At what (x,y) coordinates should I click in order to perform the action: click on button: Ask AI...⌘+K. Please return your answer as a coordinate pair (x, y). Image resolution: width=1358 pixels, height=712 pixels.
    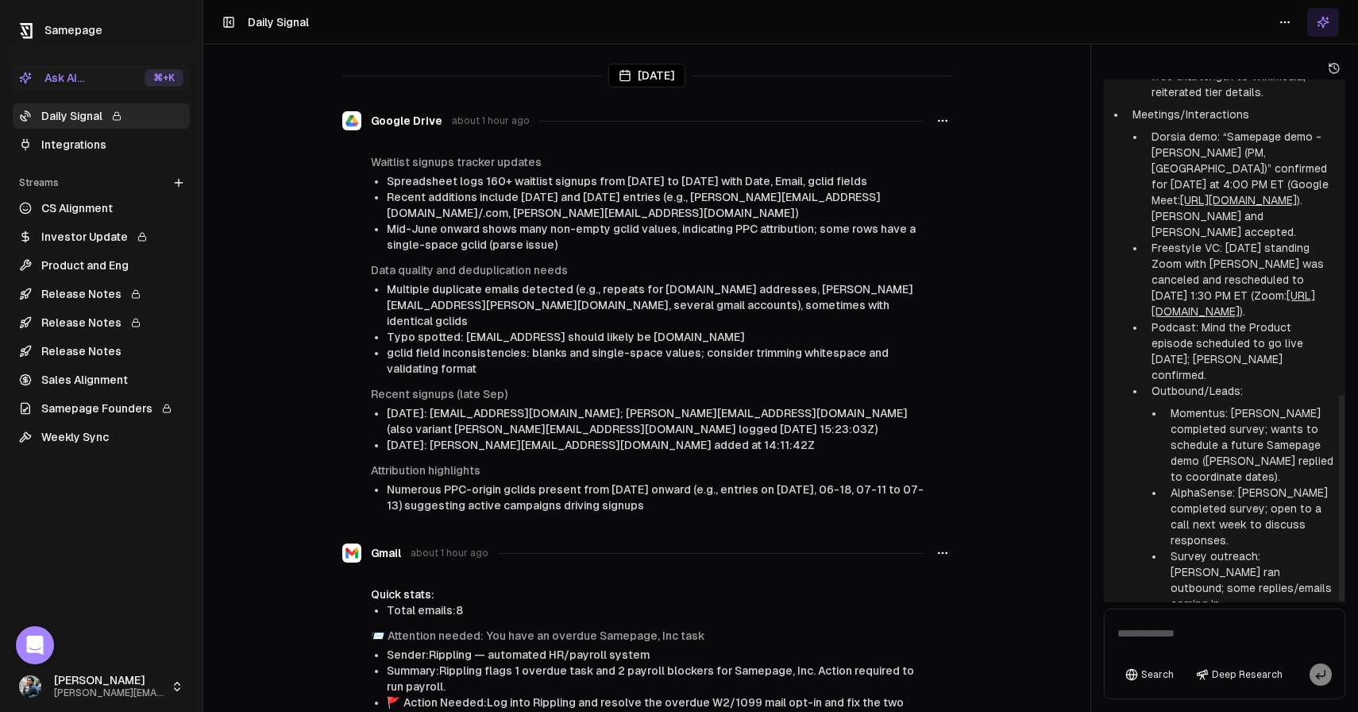
    Looking at the image, I should click on (101, 78).